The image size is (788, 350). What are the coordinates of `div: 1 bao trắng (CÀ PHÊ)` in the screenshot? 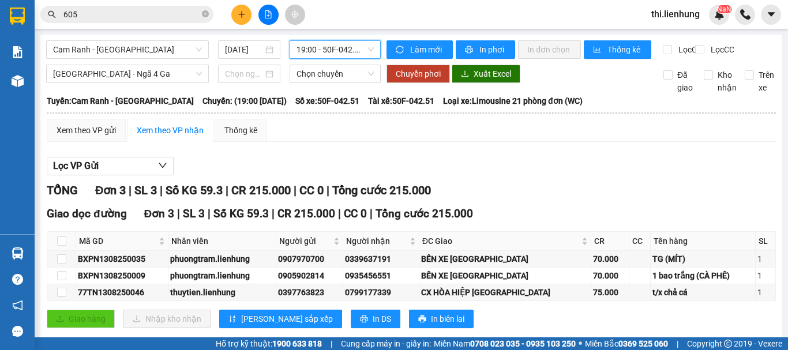 It's located at (703, 276).